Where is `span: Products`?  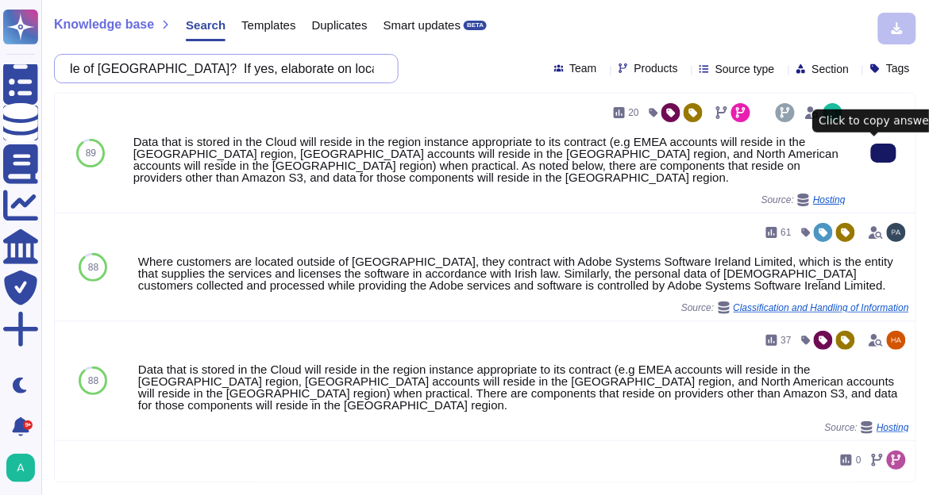
span: Products is located at coordinates (656, 68).